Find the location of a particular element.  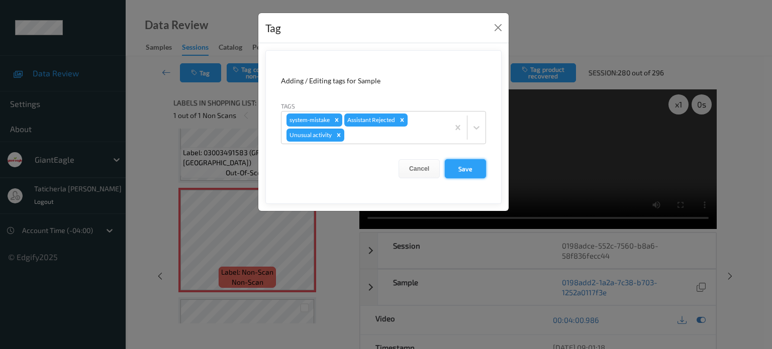

div: Remove system-mistake is located at coordinates (337, 120).